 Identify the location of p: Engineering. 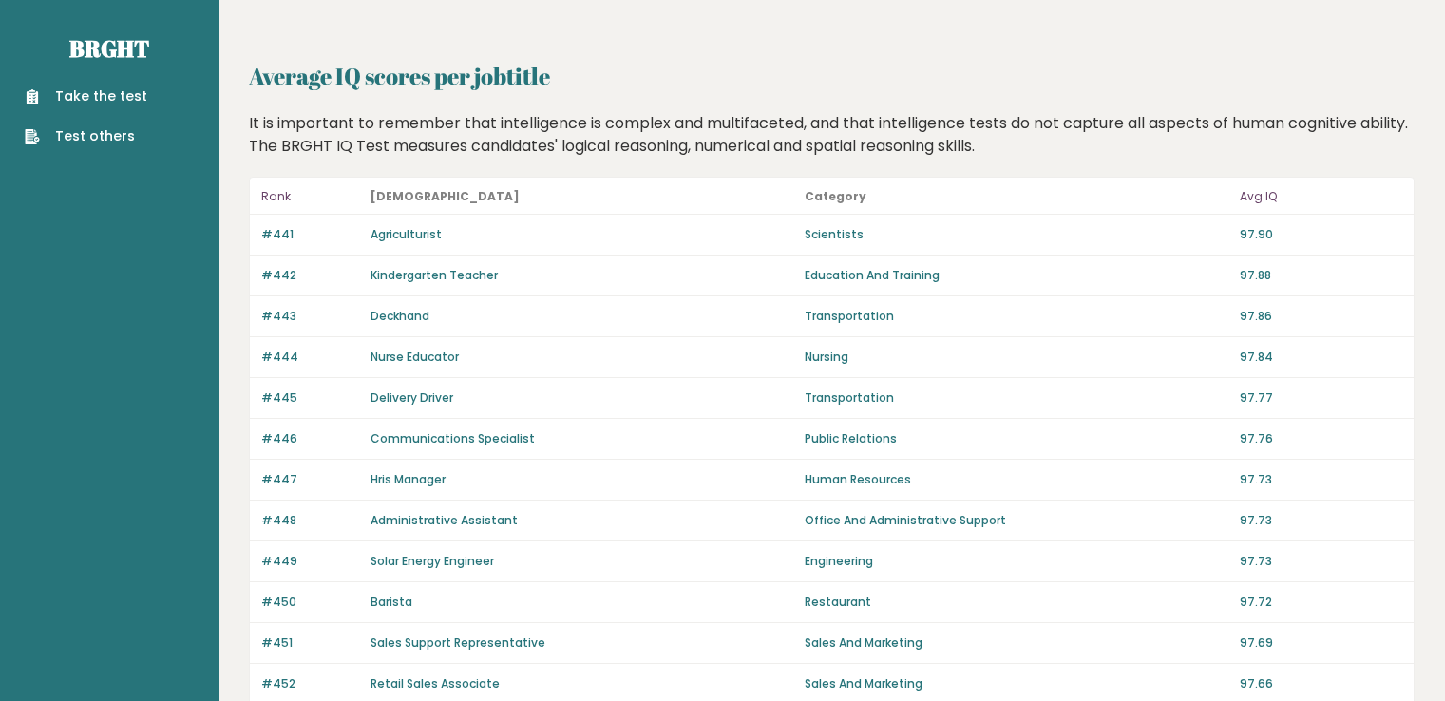
(1016, 562).